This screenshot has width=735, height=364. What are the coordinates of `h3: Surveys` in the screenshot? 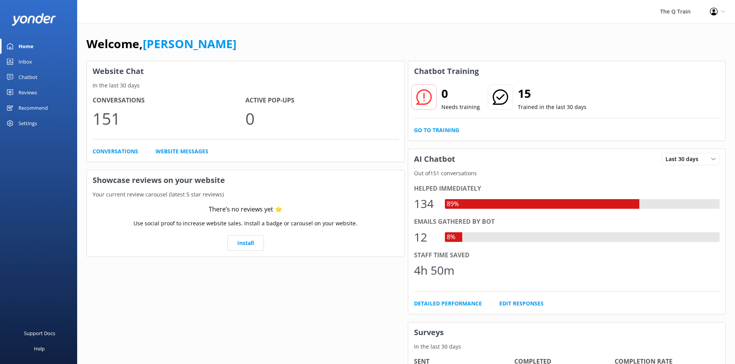 It's located at (567, 333).